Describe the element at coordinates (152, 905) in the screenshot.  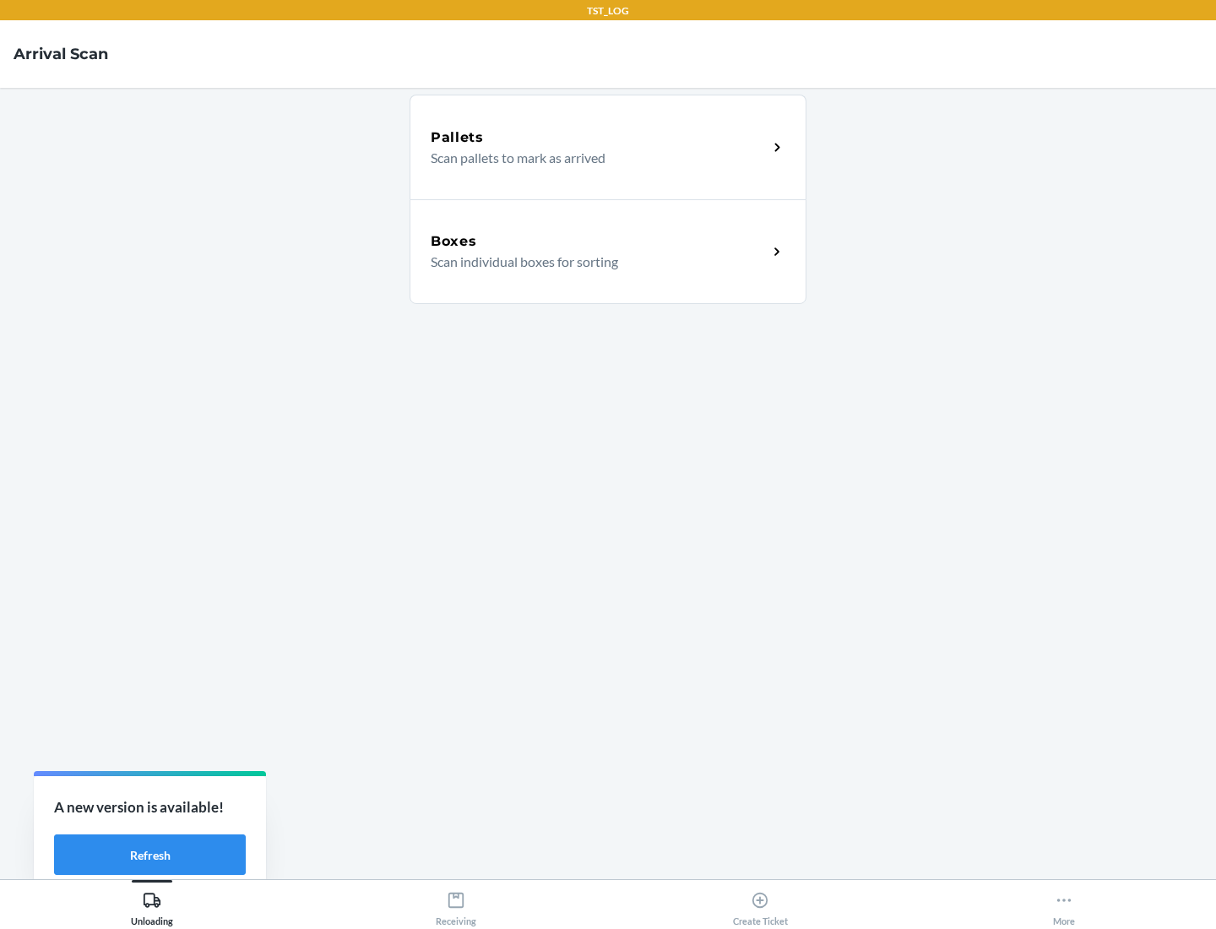
I see `div: Unloading` at that location.